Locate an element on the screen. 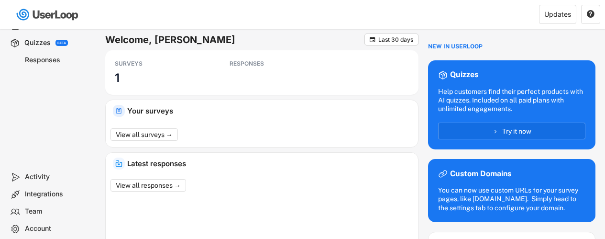 Image resolution: width=605 pixels, height=239 pixels. div: NEW IN USERLOOP is located at coordinates (455, 47).